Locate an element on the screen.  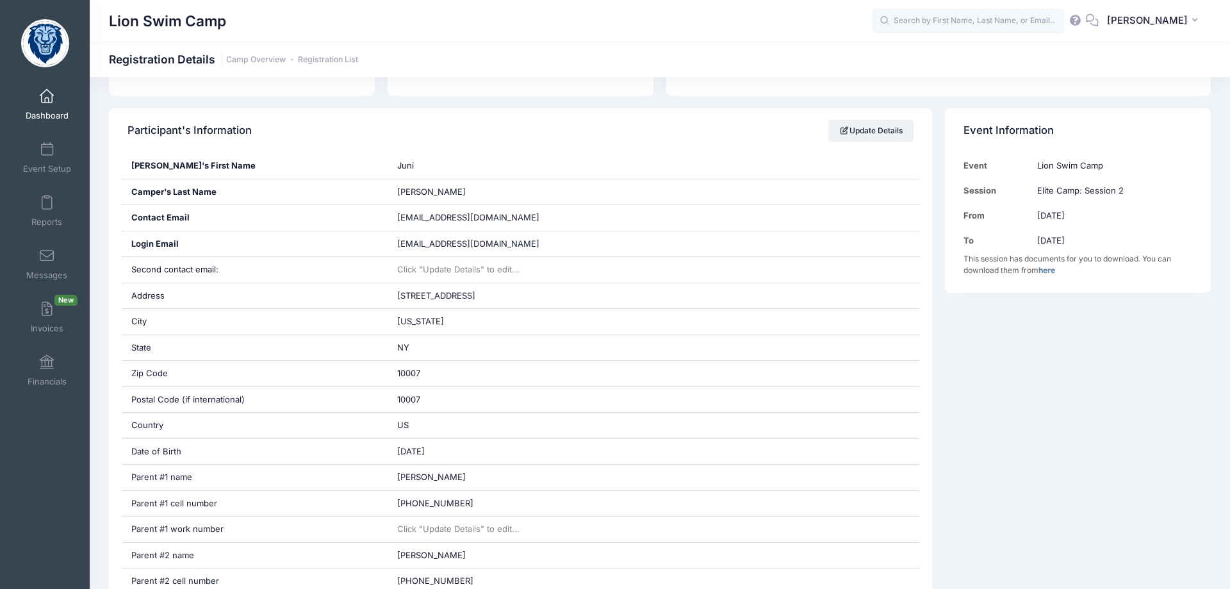
img: Lion Swim Camp is located at coordinates (45, 43).